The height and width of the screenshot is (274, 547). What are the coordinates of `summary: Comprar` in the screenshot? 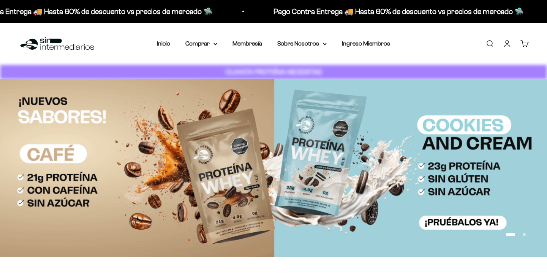 It's located at (201, 44).